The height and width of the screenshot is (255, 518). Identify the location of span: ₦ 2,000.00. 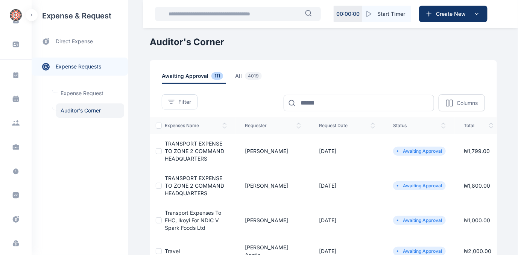
(478, 251).